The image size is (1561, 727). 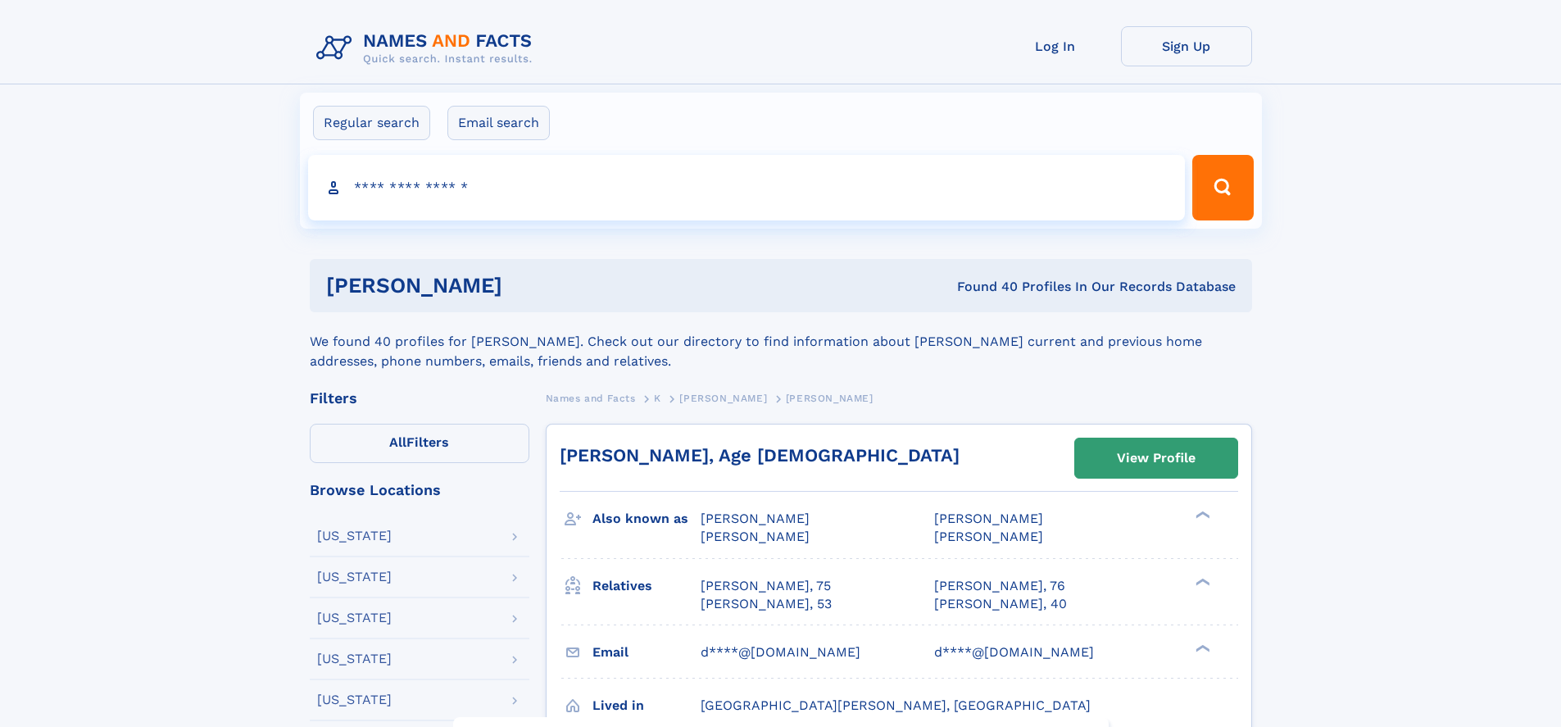 What do you see at coordinates (419, 398) in the screenshot?
I see `div: Filters` at bounding box center [419, 398].